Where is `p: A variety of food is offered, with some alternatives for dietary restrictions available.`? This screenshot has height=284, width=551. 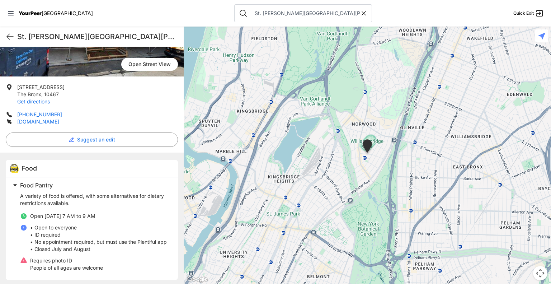 p: A variety of food is offered, with some alternatives for dietary restrictions available. is located at coordinates (95, 199).